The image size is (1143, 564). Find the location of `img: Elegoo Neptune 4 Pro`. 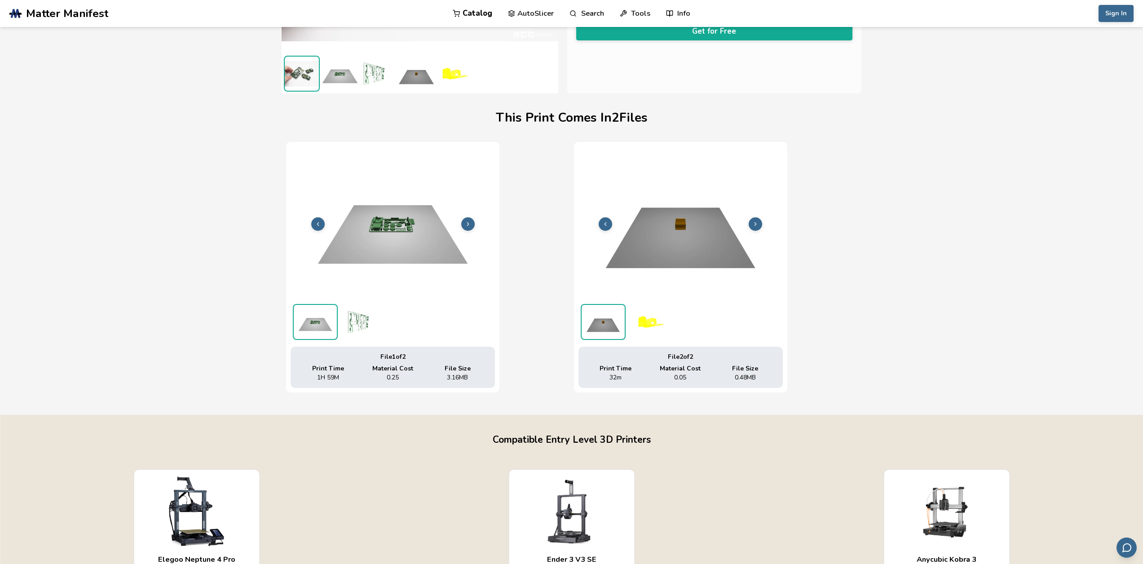

img: Elegoo Neptune 4 Pro is located at coordinates (196, 511).